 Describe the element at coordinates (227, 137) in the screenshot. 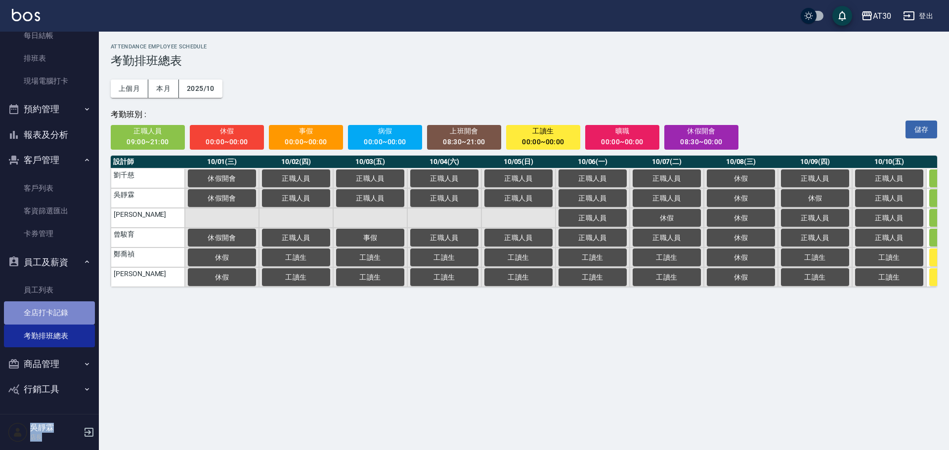

I see `button: 休假00:00~00:00` at that location.